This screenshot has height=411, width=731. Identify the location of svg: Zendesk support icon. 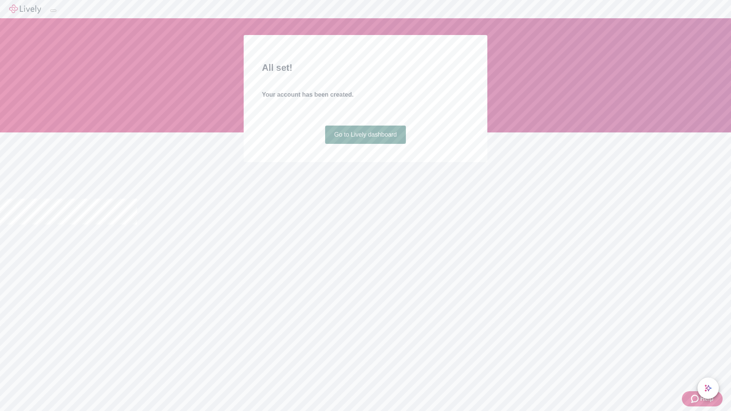
(696, 399).